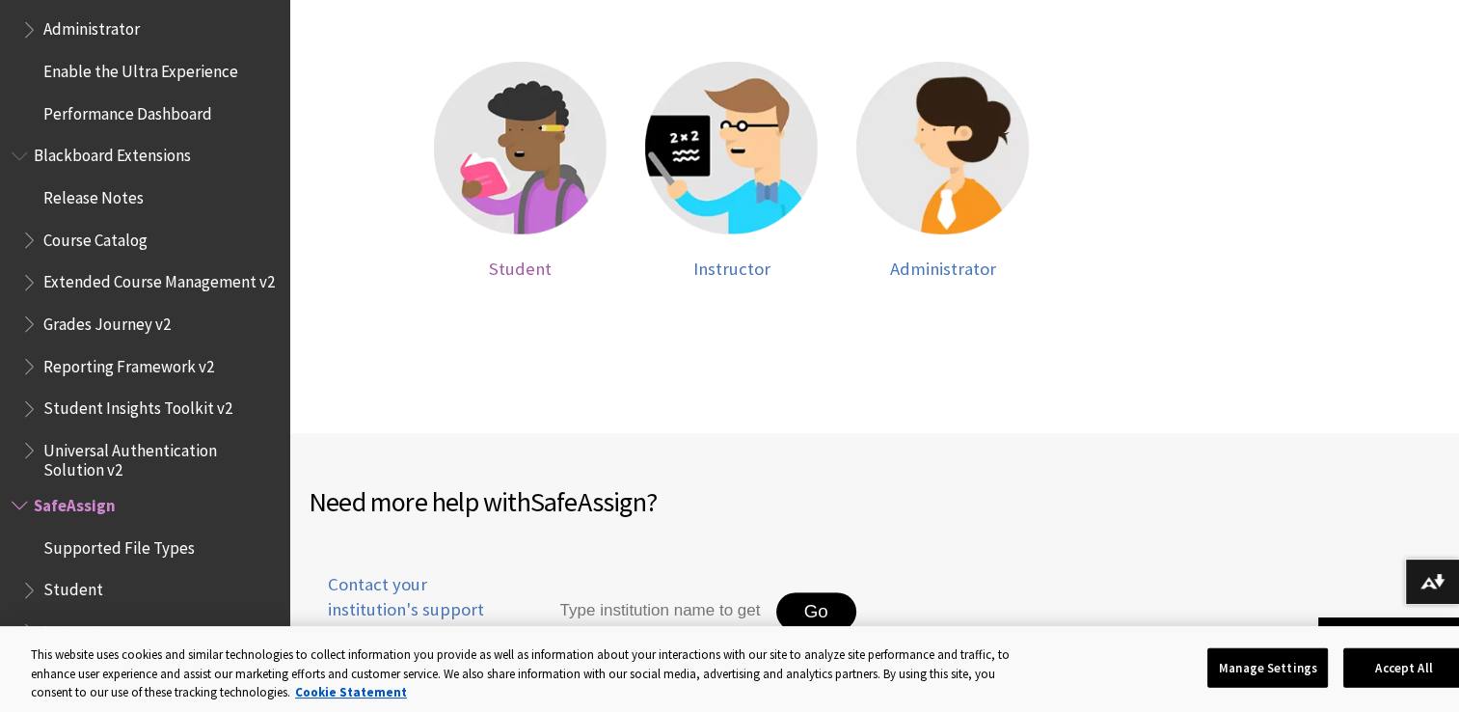  What do you see at coordinates (668, 611) in the screenshot?
I see `input: Type institution name to get support` at bounding box center [668, 611].